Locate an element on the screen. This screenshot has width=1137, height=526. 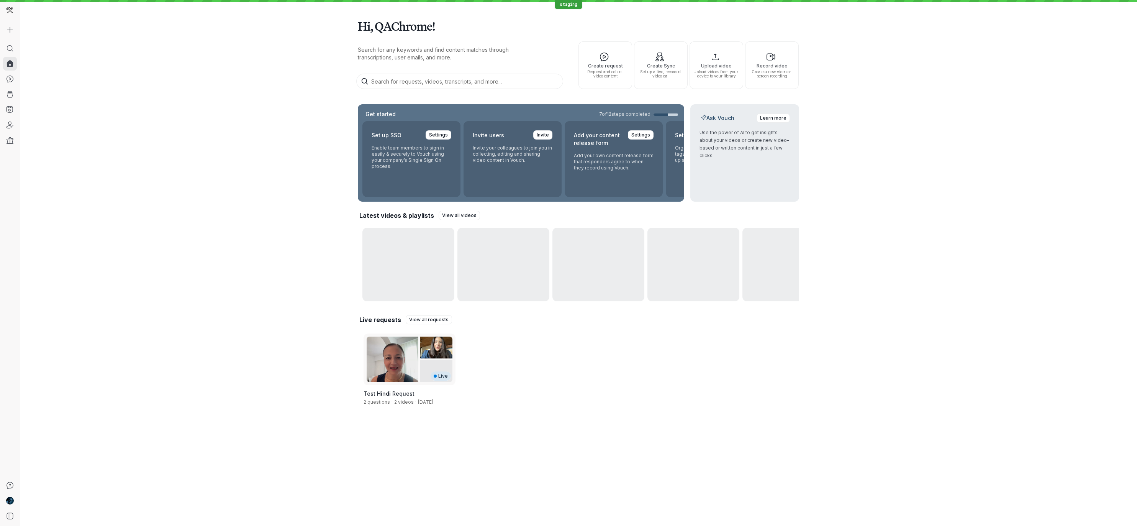
h2: Get started is located at coordinates (380, 114).